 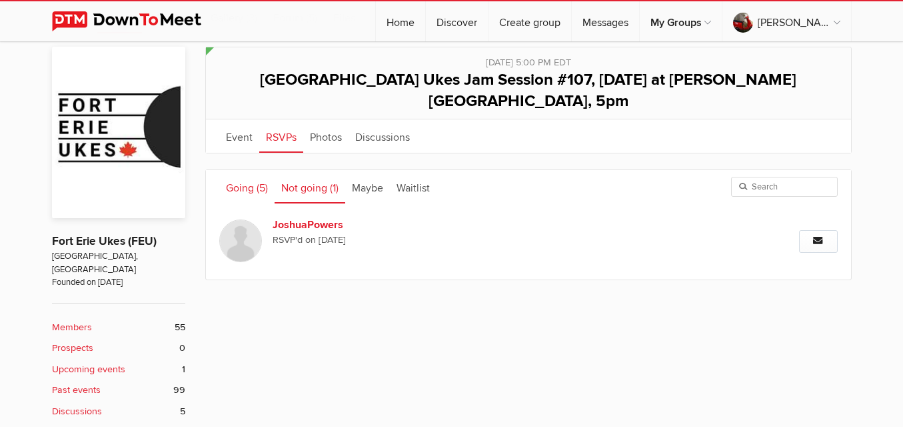 I want to click on a: Create group, so click(x=530, y=21).